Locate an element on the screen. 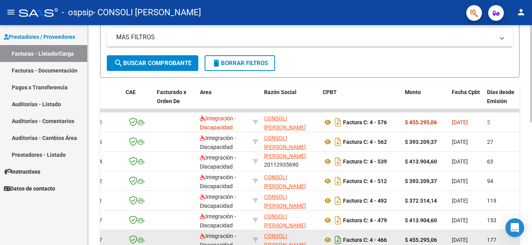 This screenshot has width=532, height=245. datatable-header-cell: Monto is located at coordinates (426, 101).